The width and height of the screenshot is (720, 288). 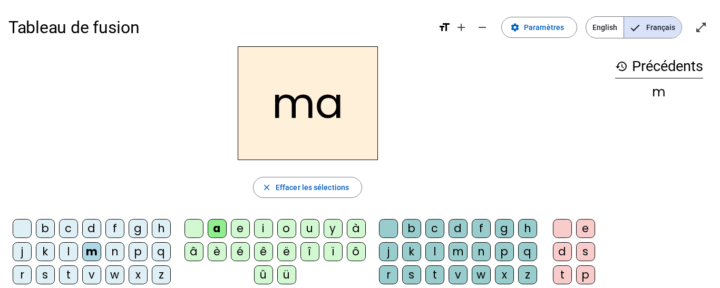 What do you see at coordinates (701, 27) in the screenshot?
I see `button: Entrer en plein écran` at bounding box center [701, 27].